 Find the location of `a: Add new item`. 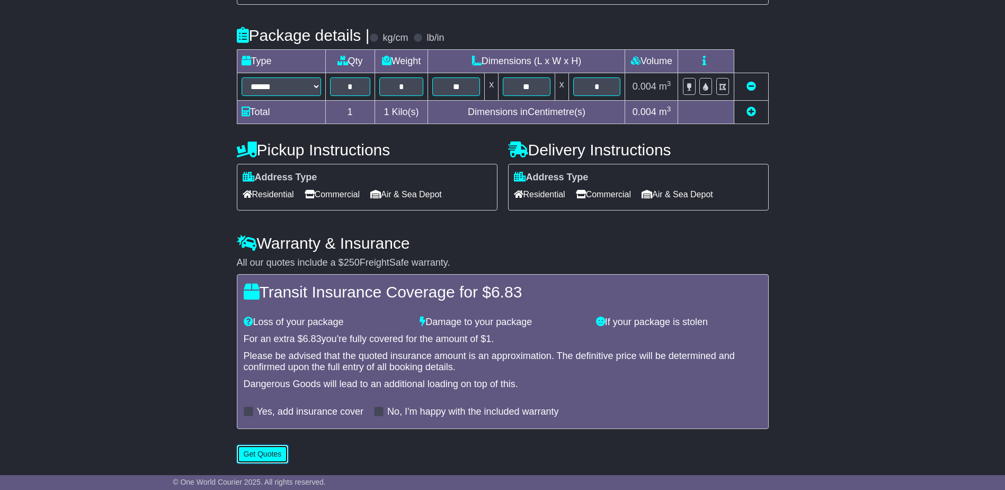

a: Add new item is located at coordinates (751, 112).